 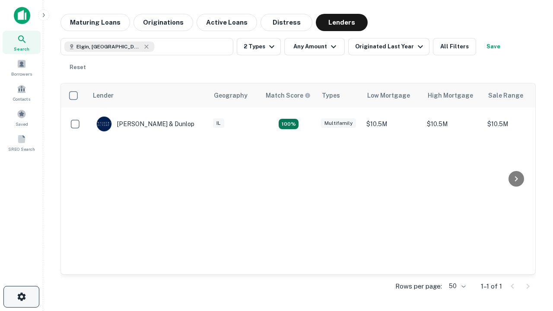 I want to click on img: picture, so click(x=104, y=124).